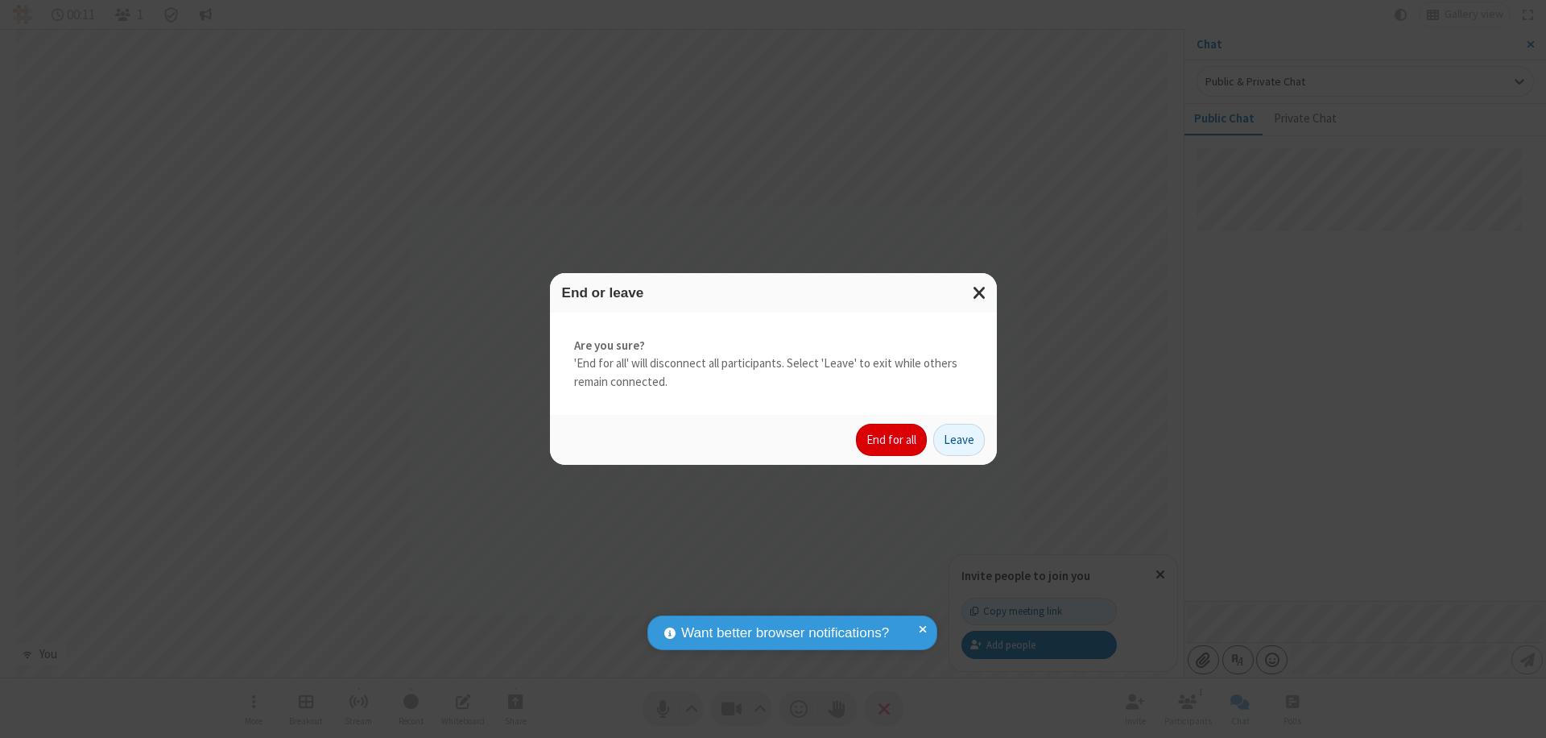 The width and height of the screenshot is (1546, 738). What do you see at coordinates (773, 292) in the screenshot?
I see `h3: End or leave` at bounding box center [773, 292].